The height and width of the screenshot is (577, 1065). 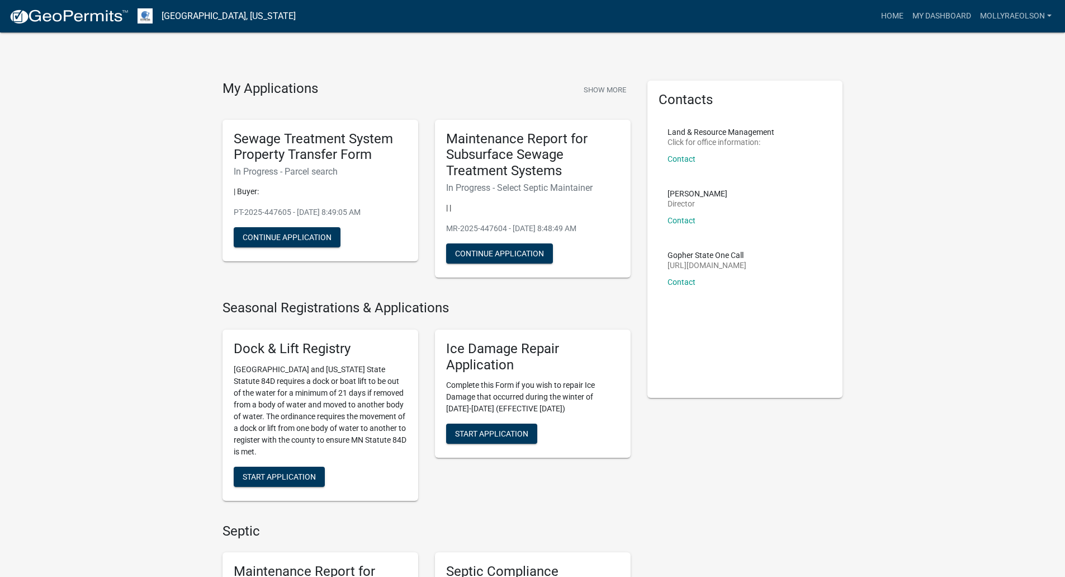 What do you see at coordinates (721, 132) in the screenshot?
I see `p: Land & Resource Management` at bounding box center [721, 132].